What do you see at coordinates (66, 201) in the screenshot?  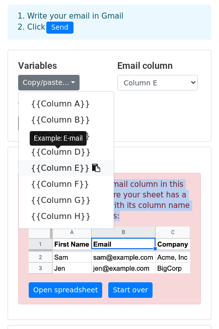 I see `a: {{Column G}}` at bounding box center [66, 201].